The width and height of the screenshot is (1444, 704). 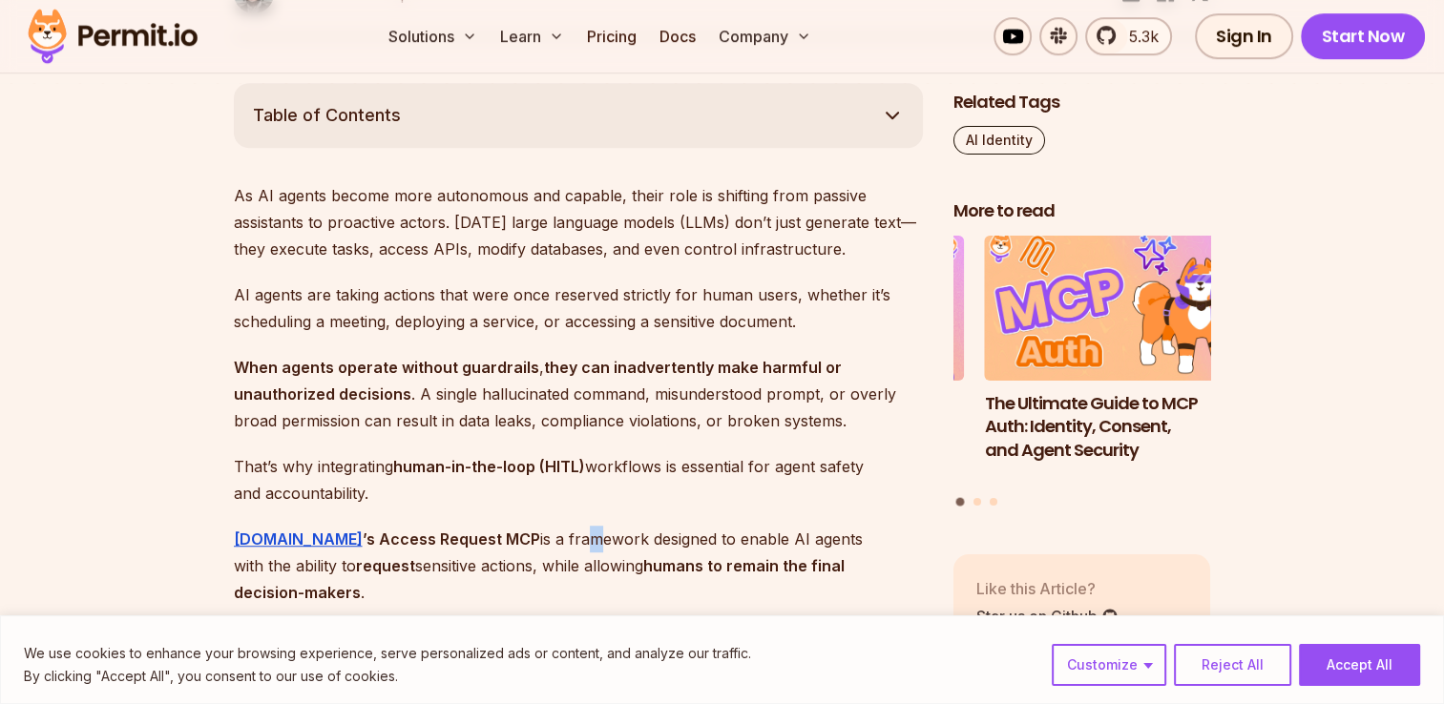 What do you see at coordinates (432, 36) in the screenshot?
I see `button: Solutions` at bounding box center [432, 36].